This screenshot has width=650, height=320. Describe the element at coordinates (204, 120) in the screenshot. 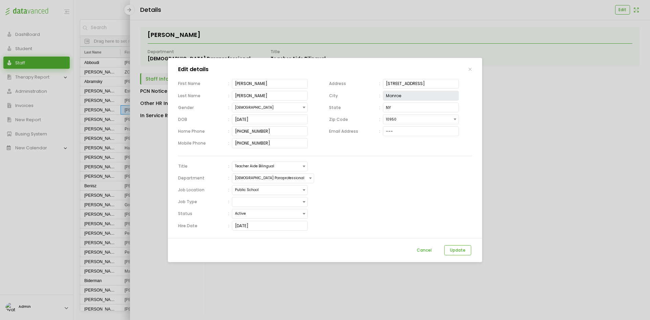

I see `label: DOB` at that location.